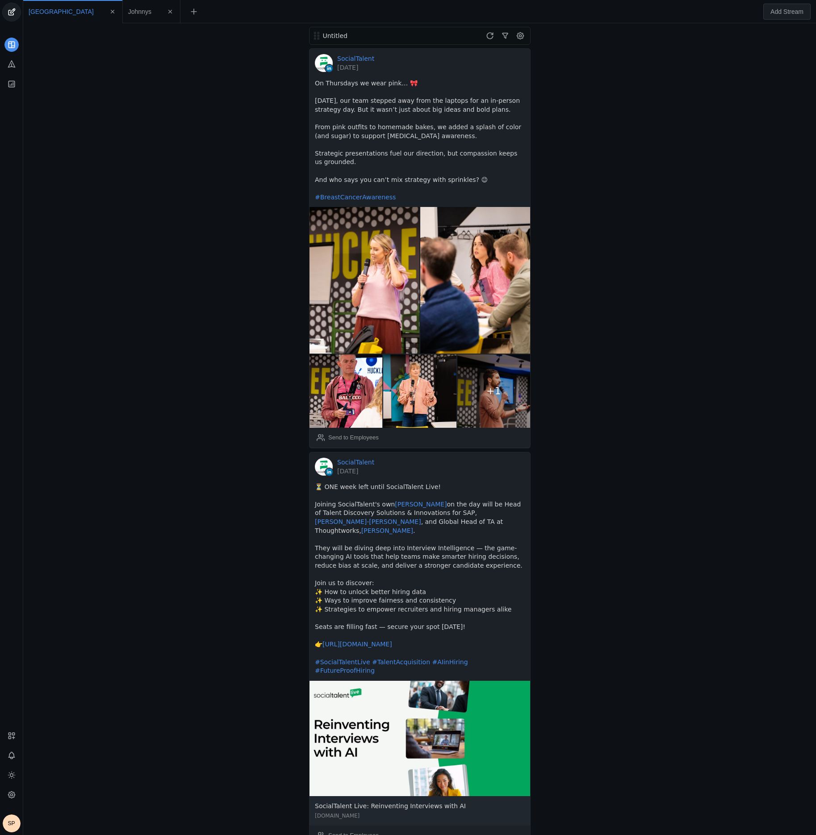  I want to click on a: #SocialTalentLive, so click(343, 662).